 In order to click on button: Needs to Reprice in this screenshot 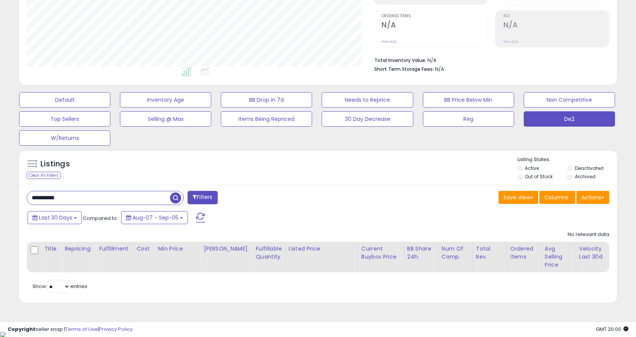, I will do `click(367, 100)`.